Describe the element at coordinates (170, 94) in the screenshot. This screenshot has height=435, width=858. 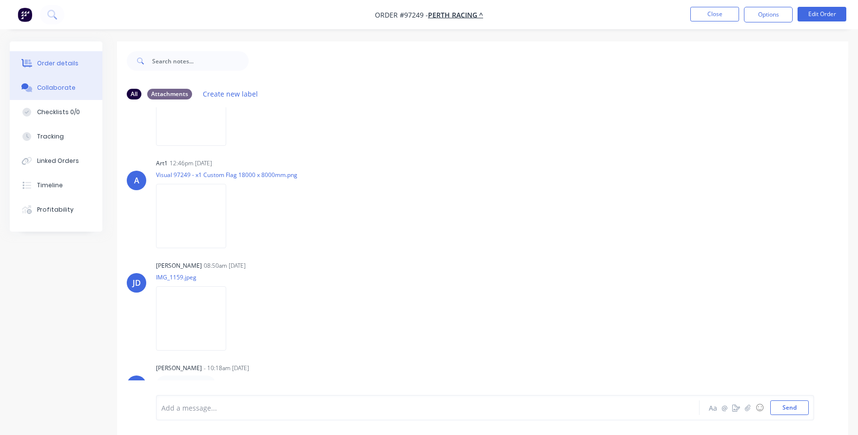
I see `div: Attachments` at that location.